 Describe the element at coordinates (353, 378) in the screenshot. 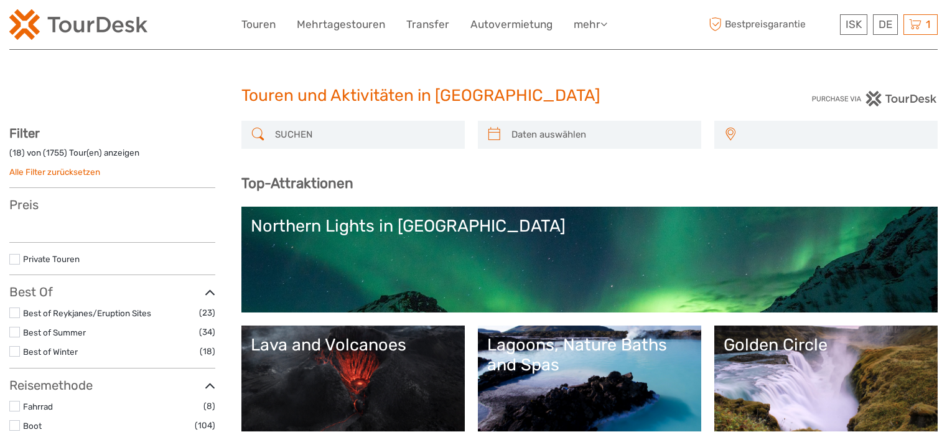

I see `a: Lava and Volcanoes` at that location.